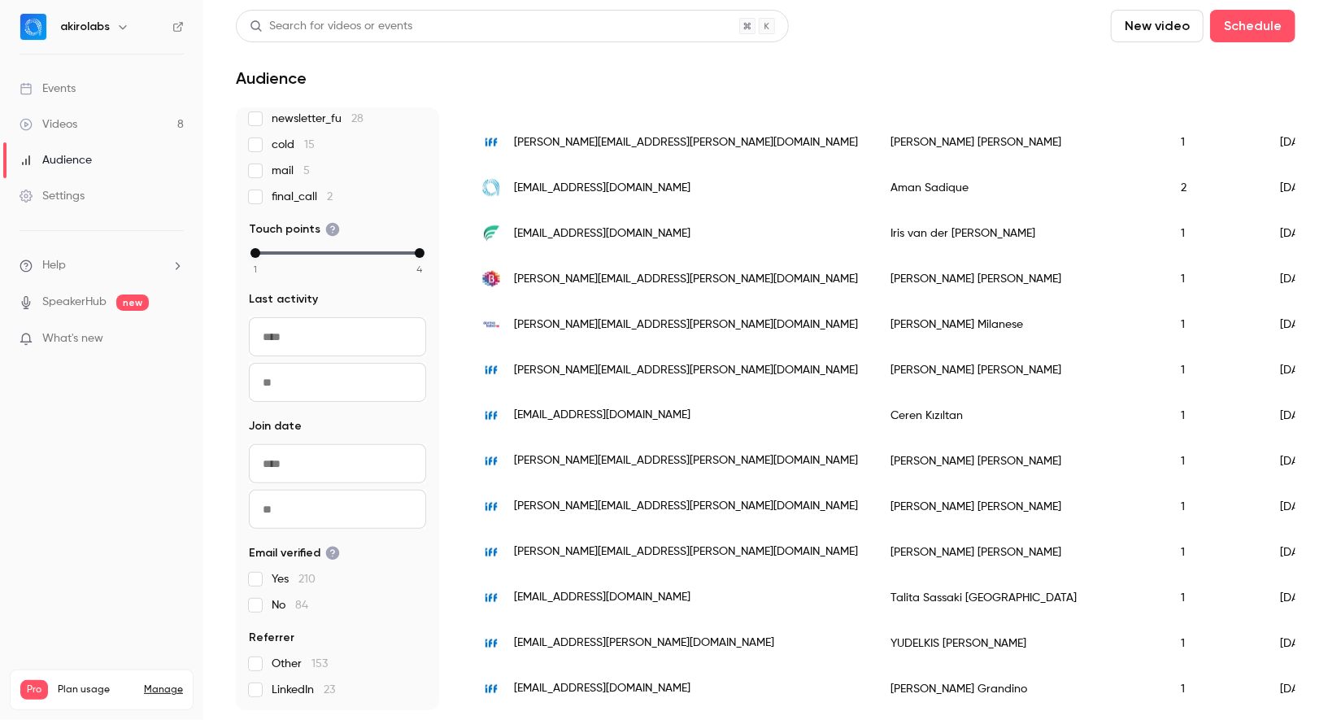 This screenshot has width=1328, height=720. What do you see at coordinates (255, 253) in the screenshot?
I see `div: min` at bounding box center [255, 253].